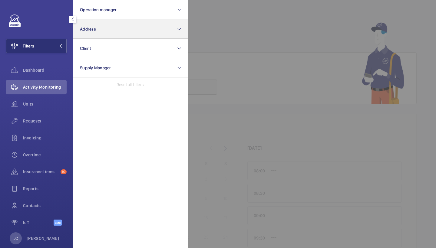  I want to click on span: Insurance items, so click(41, 172).